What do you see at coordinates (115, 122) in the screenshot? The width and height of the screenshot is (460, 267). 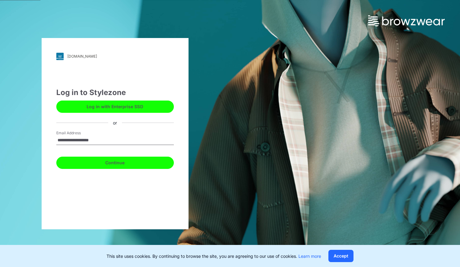 I see `div: or` at bounding box center [115, 122].